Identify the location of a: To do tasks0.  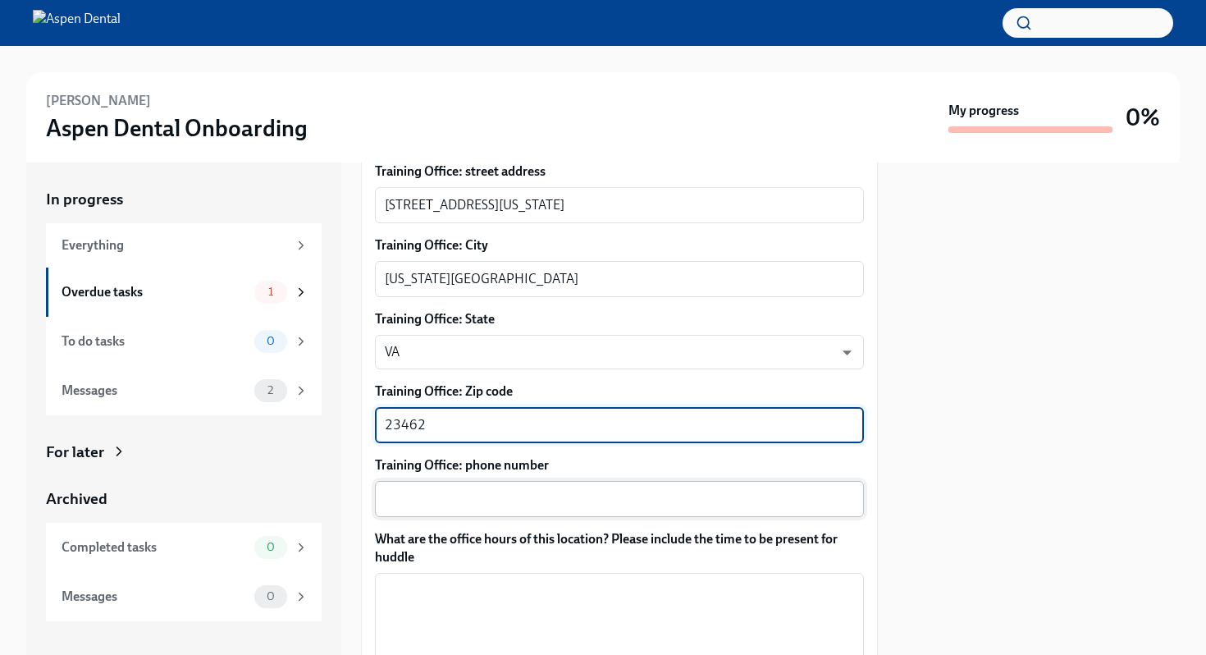
(184, 341).